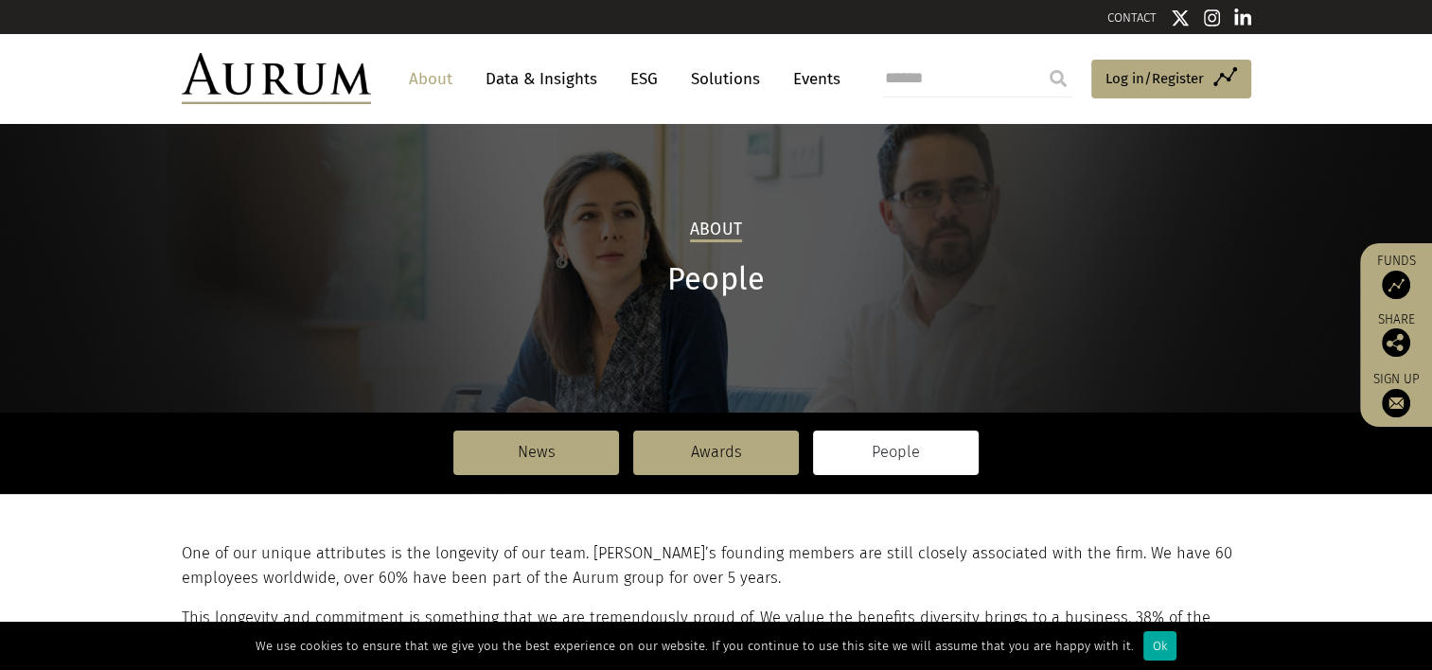 The height and width of the screenshot is (670, 1432). Describe the element at coordinates (725, 79) in the screenshot. I see `a: Solutions` at that location.